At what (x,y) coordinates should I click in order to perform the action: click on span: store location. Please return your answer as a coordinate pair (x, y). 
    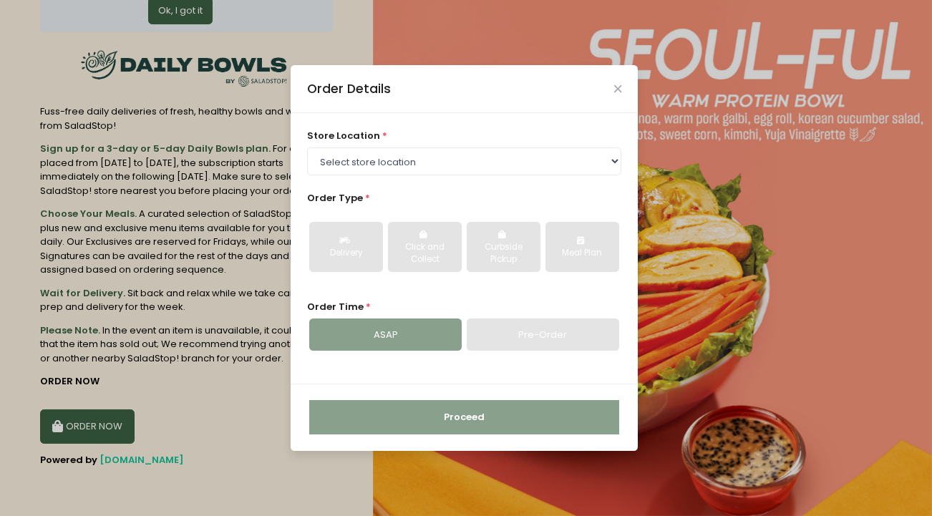
    Looking at the image, I should click on (343, 135).